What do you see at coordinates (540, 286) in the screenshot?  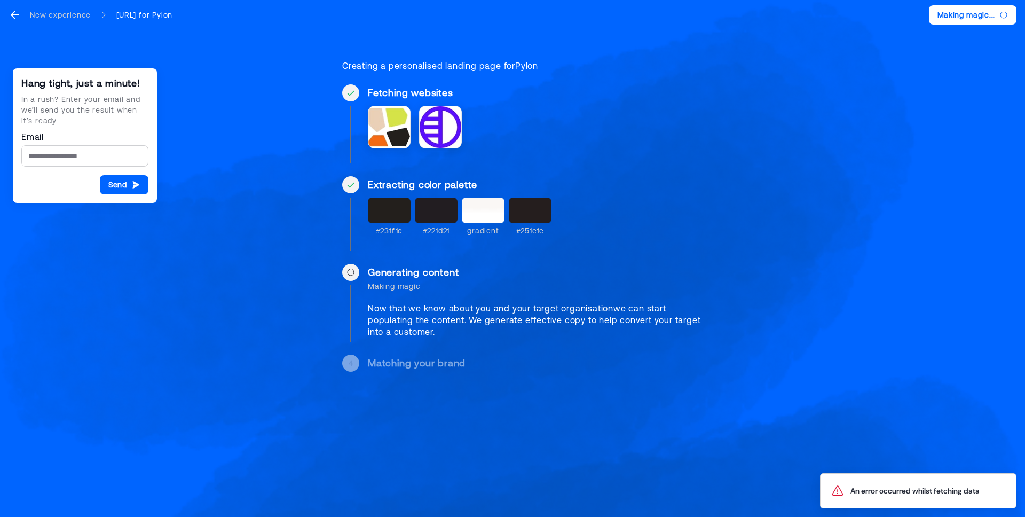 I see `div: Making magic` at bounding box center [540, 286].